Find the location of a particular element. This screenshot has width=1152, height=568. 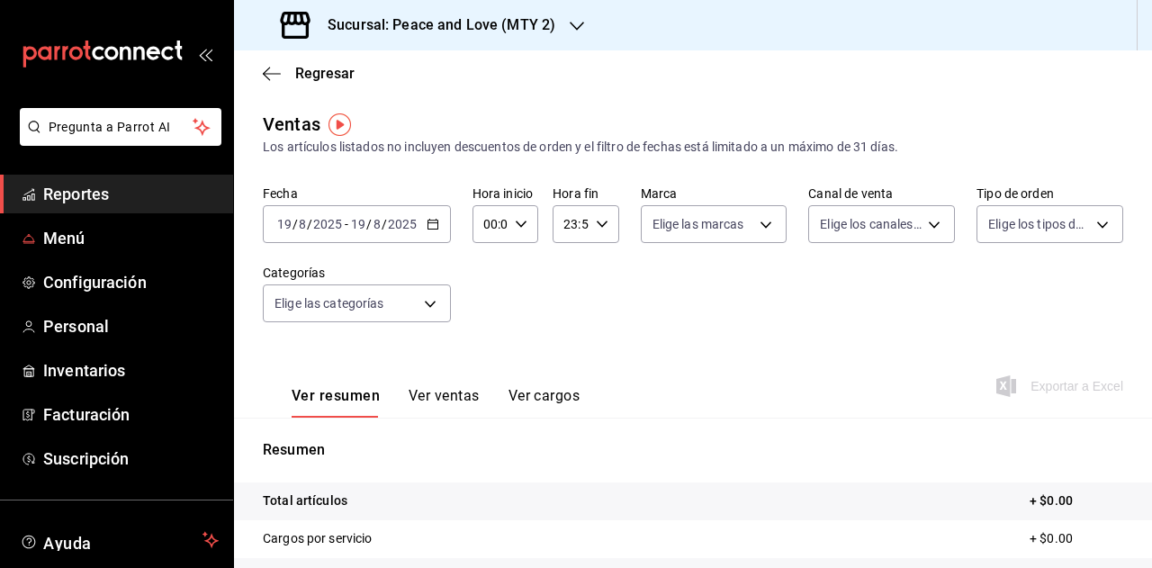

span: Elige los canales de venta is located at coordinates (871, 224).